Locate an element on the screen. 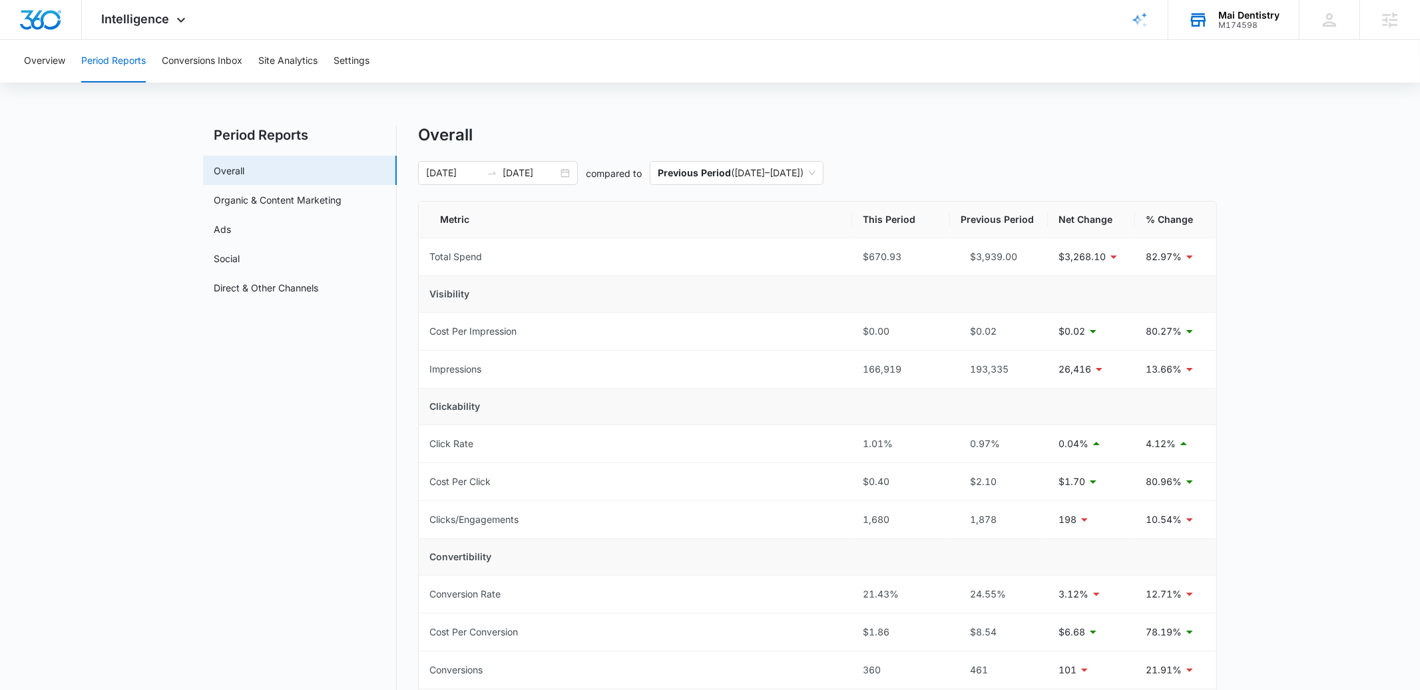 Image resolution: width=1420 pixels, height=690 pixels. p: Previous Period is located at coordinates (694, 172).